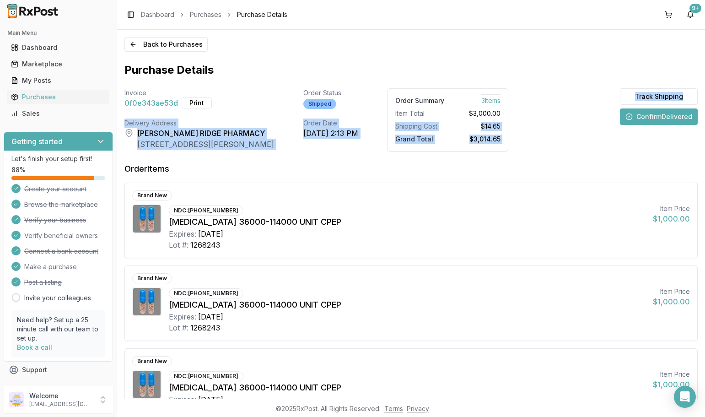 This screenshot has width=705, height=417. What do you see at coordinates (58, 81) in the screenshot?
I see `button: My Posts` at bounding box center [58, 81].